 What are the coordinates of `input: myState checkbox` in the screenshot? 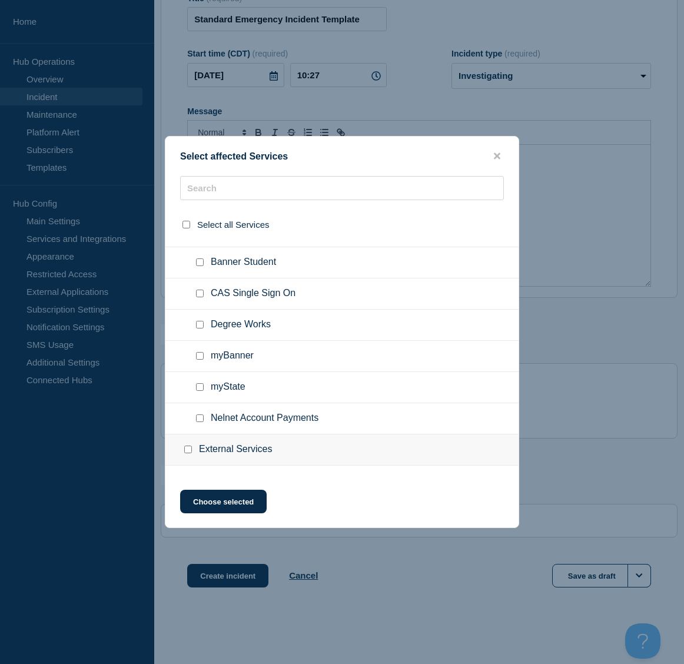 It's located at (199, 387).